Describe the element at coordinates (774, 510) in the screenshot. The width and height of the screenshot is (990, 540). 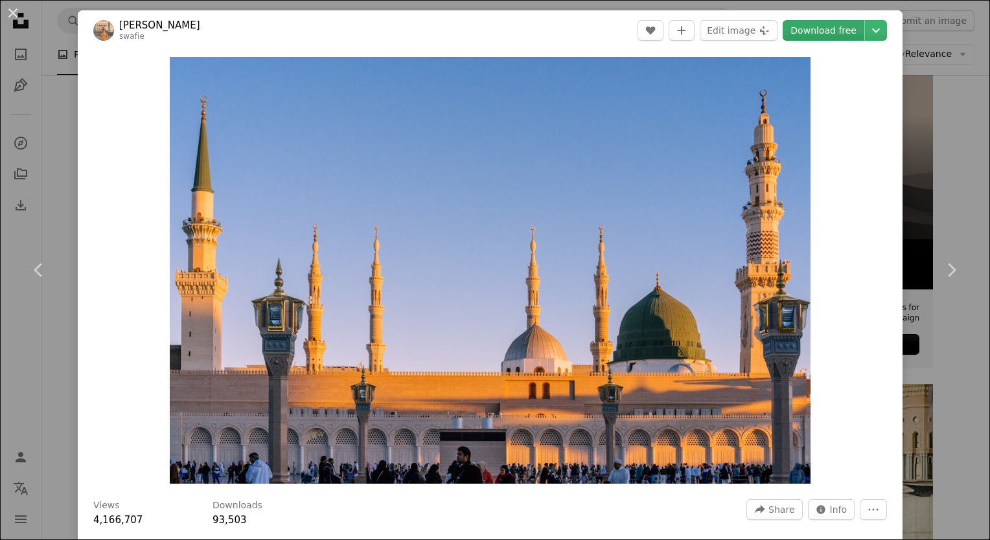
I see `button: Share this image` at that location.